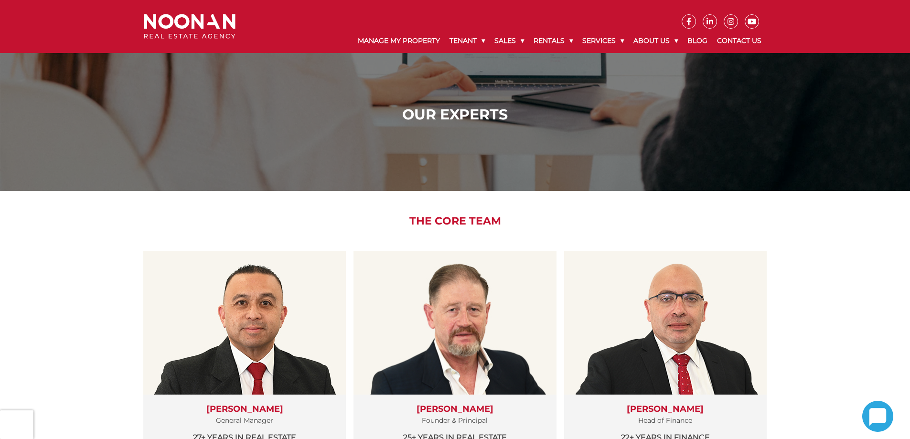 Image resolution: width=910 pixels, height=439 pixels. Describe the element at coordinates (739, 41) in the screenshot. I see `a: Contact Us` at that location.